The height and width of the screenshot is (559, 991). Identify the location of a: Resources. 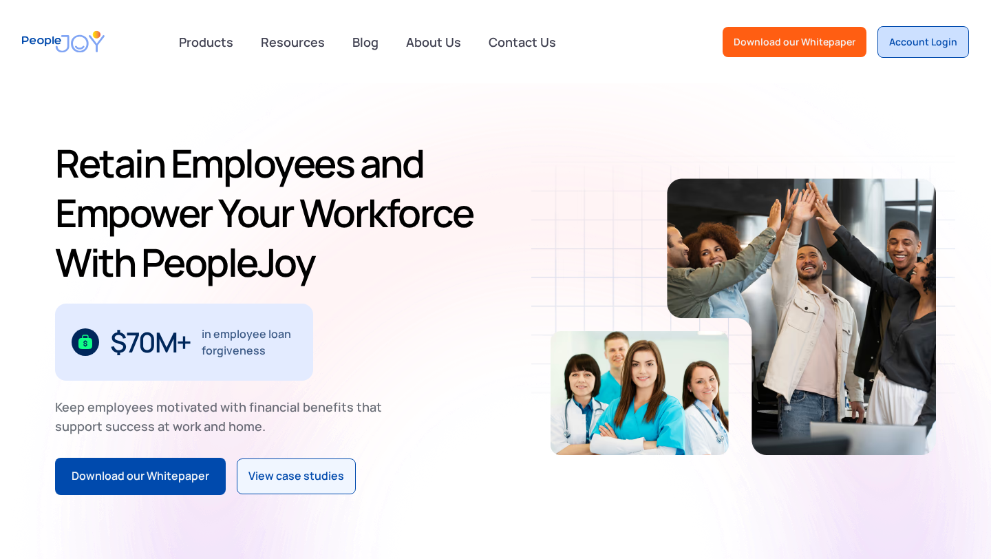
(292, 42).